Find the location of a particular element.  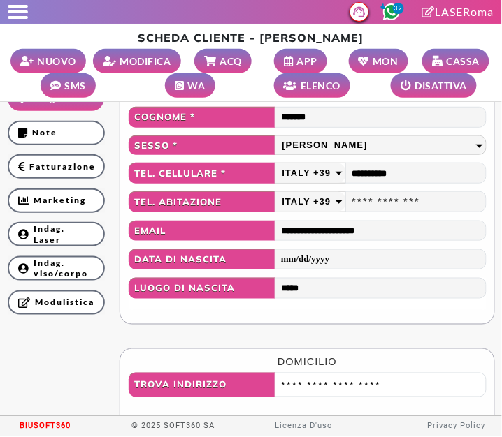

a: Fatturazione is located at coordinates (56, 166).